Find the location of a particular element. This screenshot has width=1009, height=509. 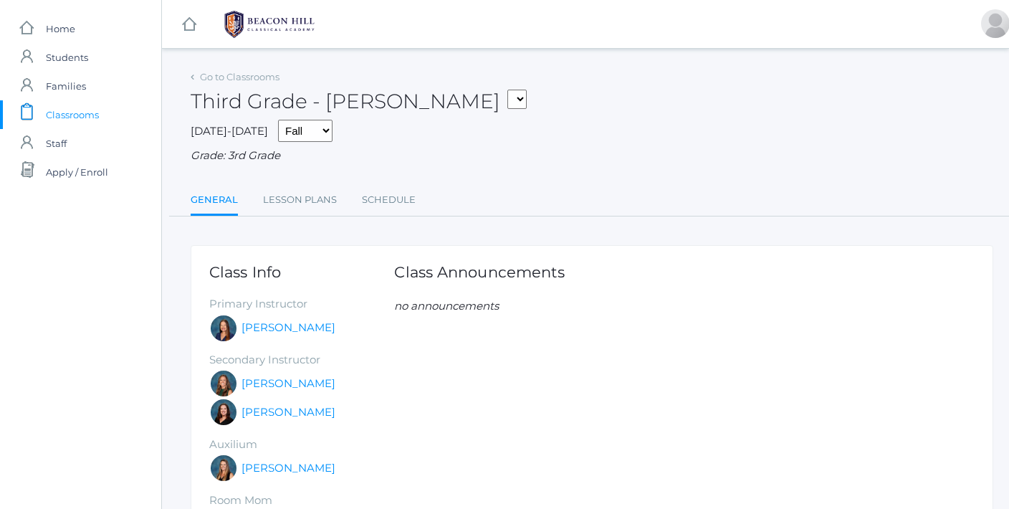

h1: Class Info is located at coordinates (302, 272).